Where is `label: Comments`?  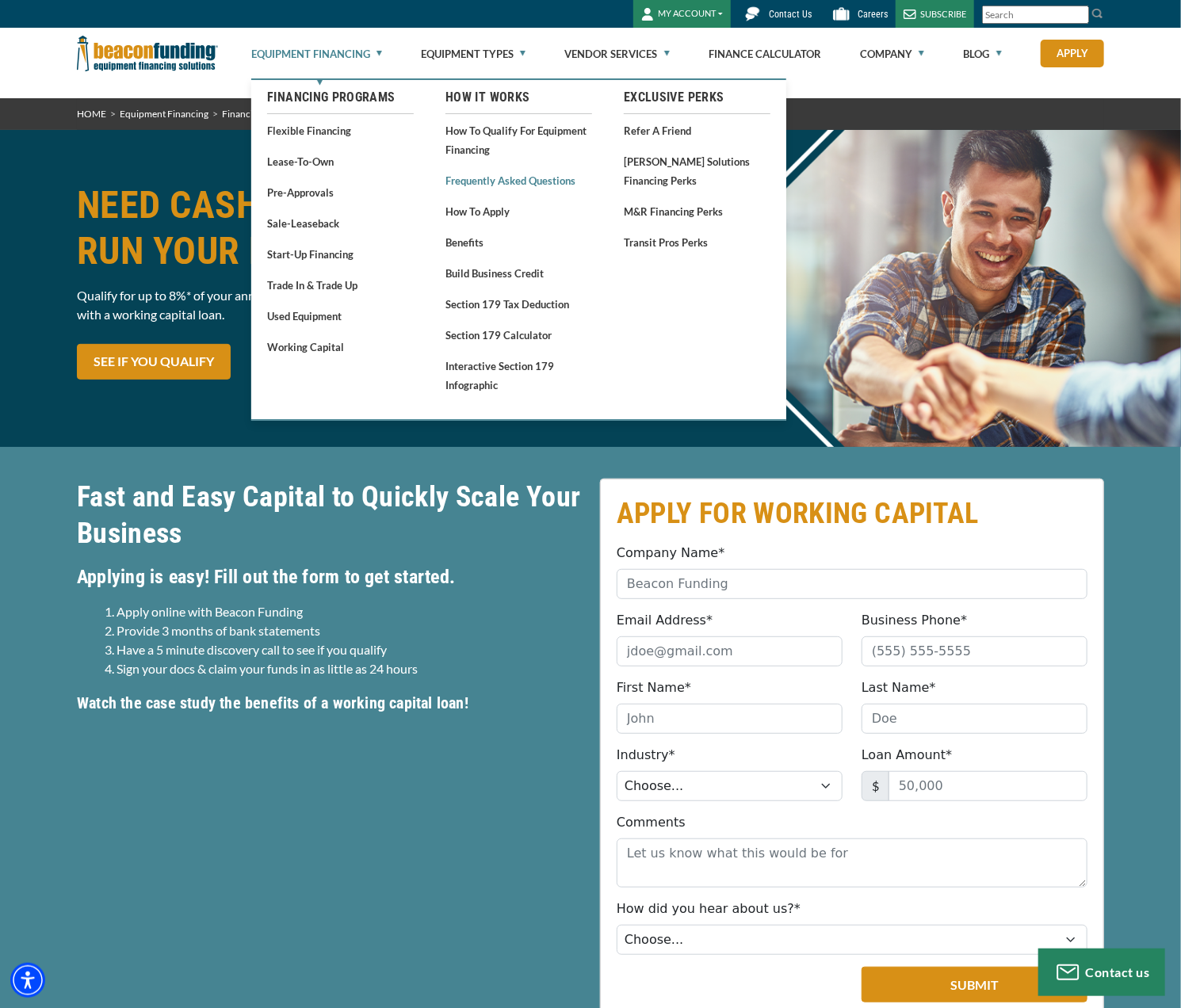
label: Comments is located at coordinates (650, 822).